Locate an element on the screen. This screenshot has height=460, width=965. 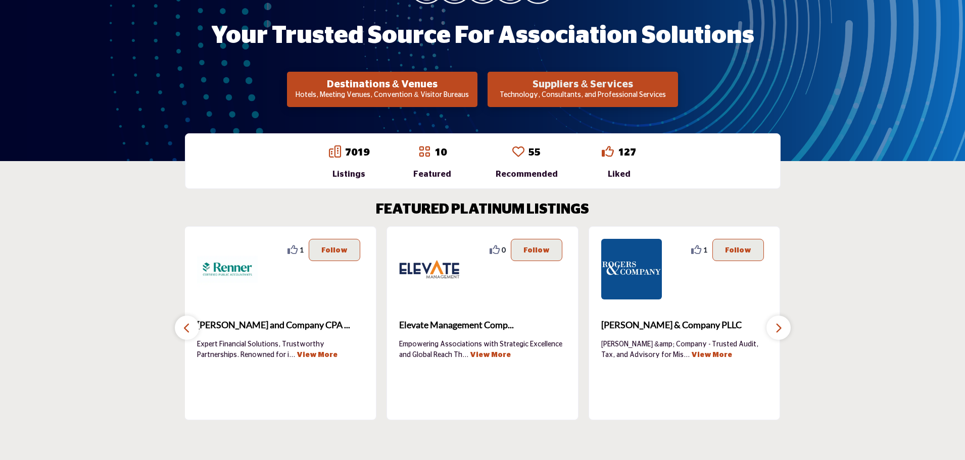
h2: Suppliers & Services is located at coordinates (583, 84).